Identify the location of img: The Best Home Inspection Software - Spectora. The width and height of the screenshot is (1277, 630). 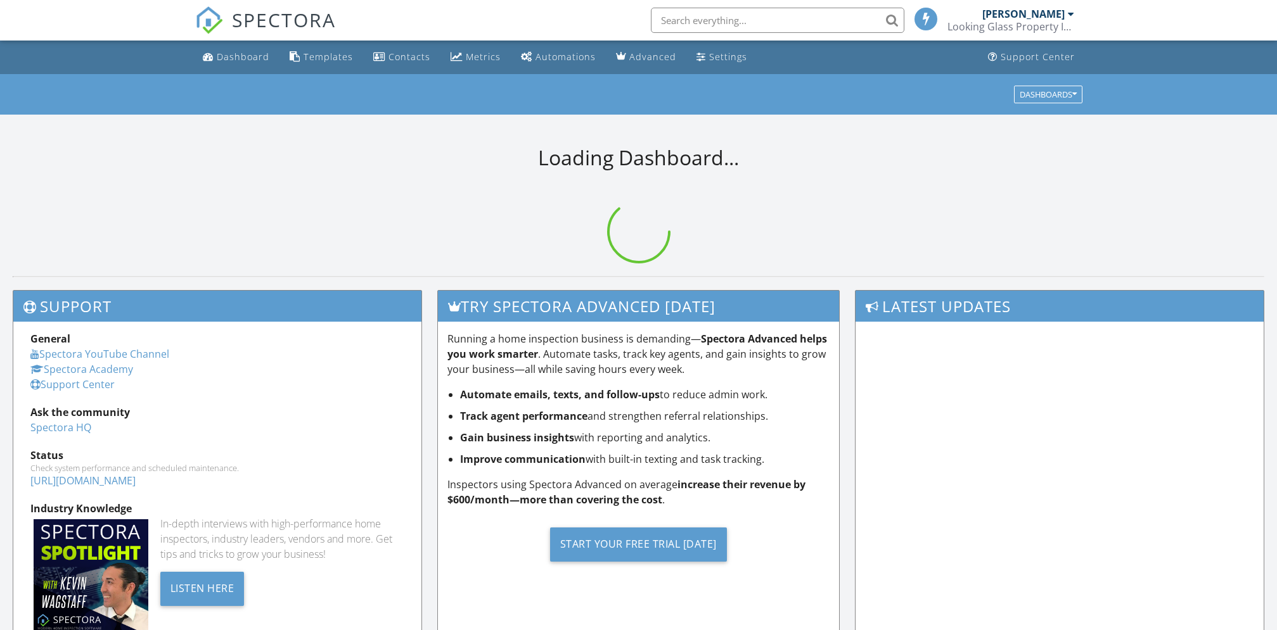
(209, 20).